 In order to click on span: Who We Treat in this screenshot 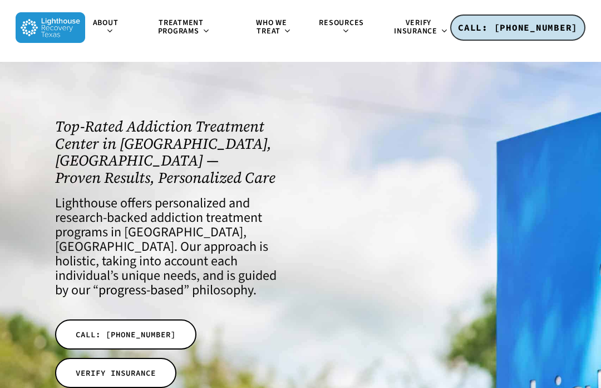, I will do `click(272, 27)`.